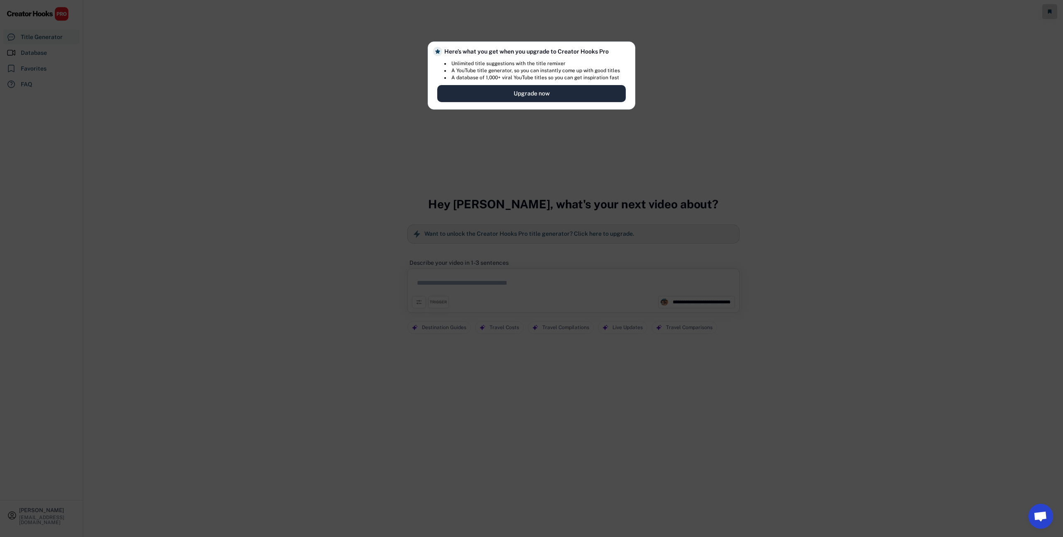 This screenshot has height=537, width=1063. What do you see at coordinates (532, 64) in the screenshot?
I see `li: Unlimited title suggestions with the title remixer` at bounding box center [532, 64].